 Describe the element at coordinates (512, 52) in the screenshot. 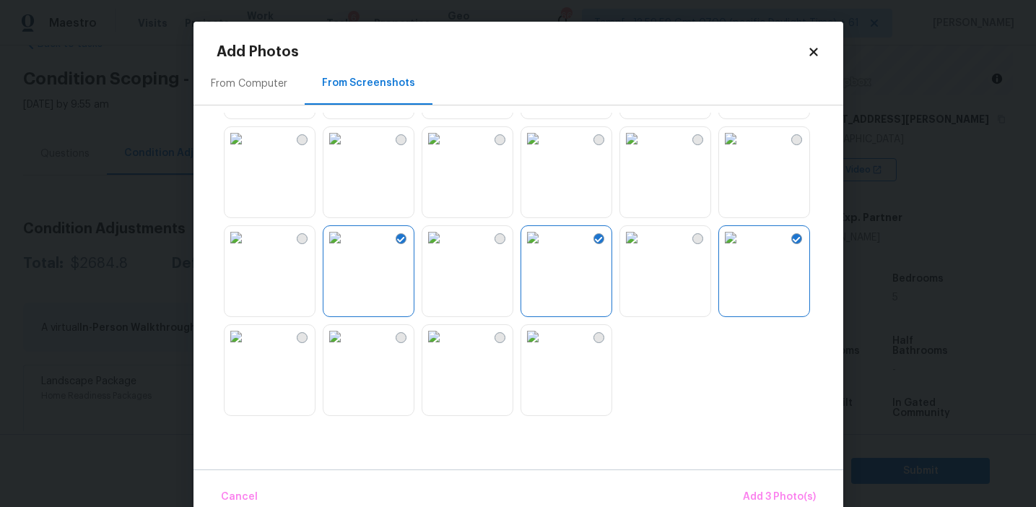

I see `h2: Add Photos` at that location.